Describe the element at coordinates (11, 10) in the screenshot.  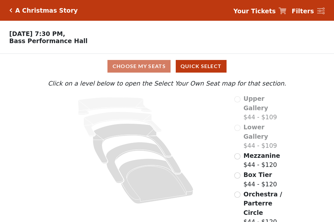
I see `a: Click here to go back to filters` at that location.